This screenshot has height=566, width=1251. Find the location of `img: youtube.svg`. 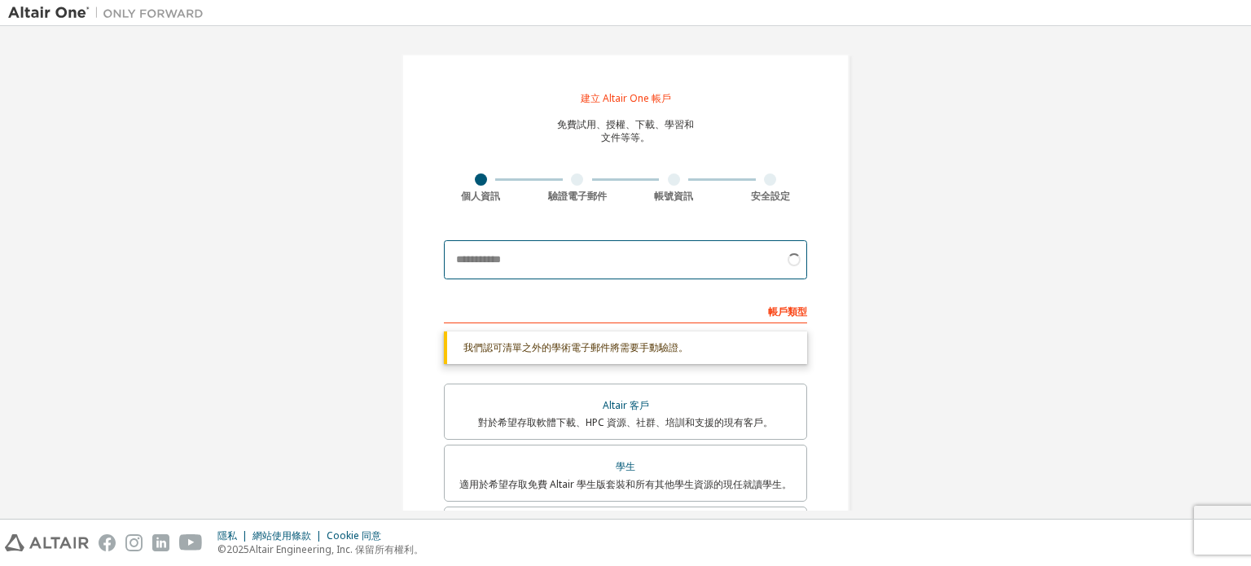

img: youtube.svg is located at coordinates (191, 542).